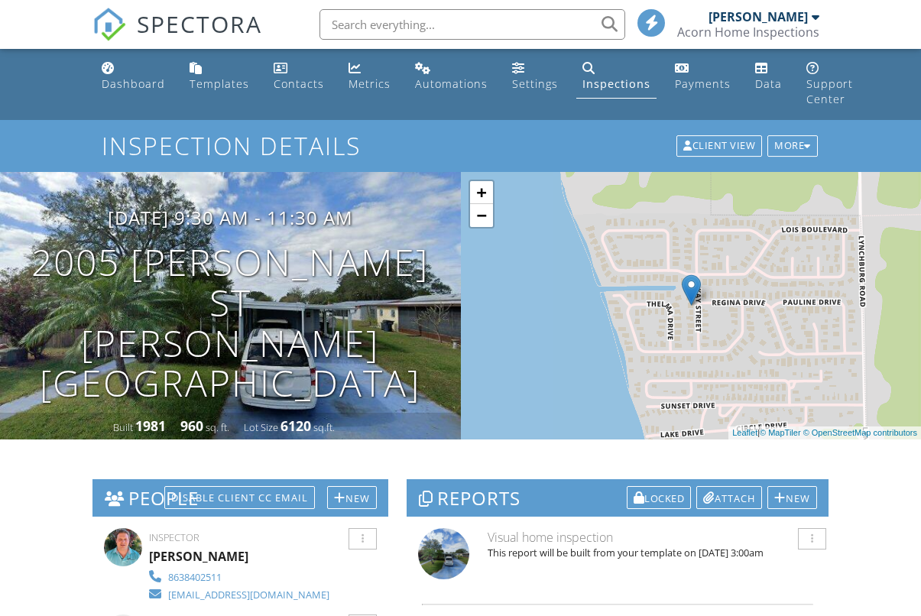  I want to click on a: Contacts, so click(299, 76).